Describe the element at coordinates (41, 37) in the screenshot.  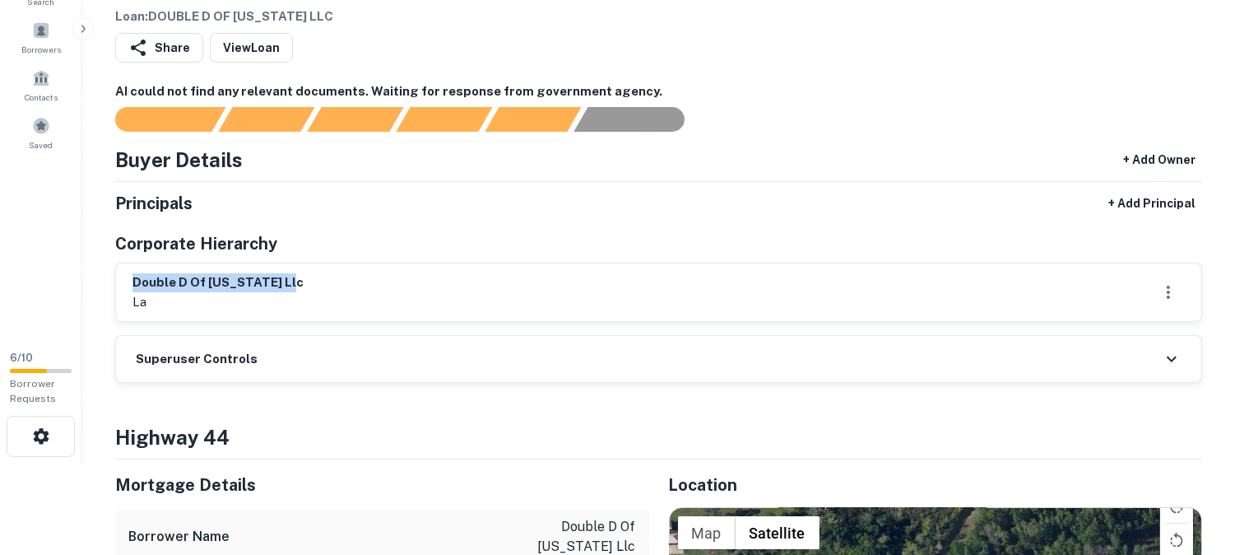
I see `a: Borrowers` at that location.